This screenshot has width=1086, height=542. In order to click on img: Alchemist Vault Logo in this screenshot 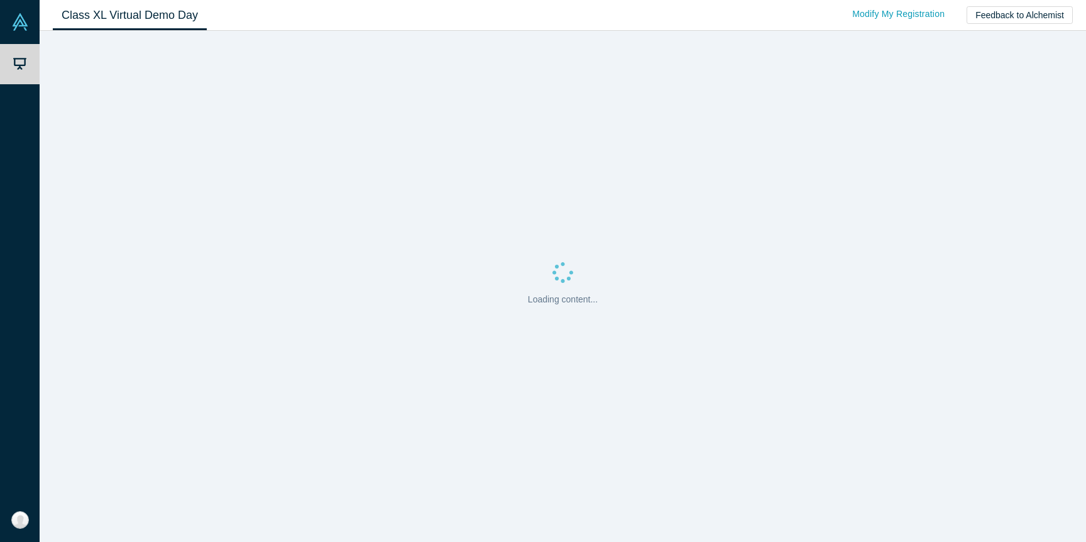, I will do `click(20, 22)`.